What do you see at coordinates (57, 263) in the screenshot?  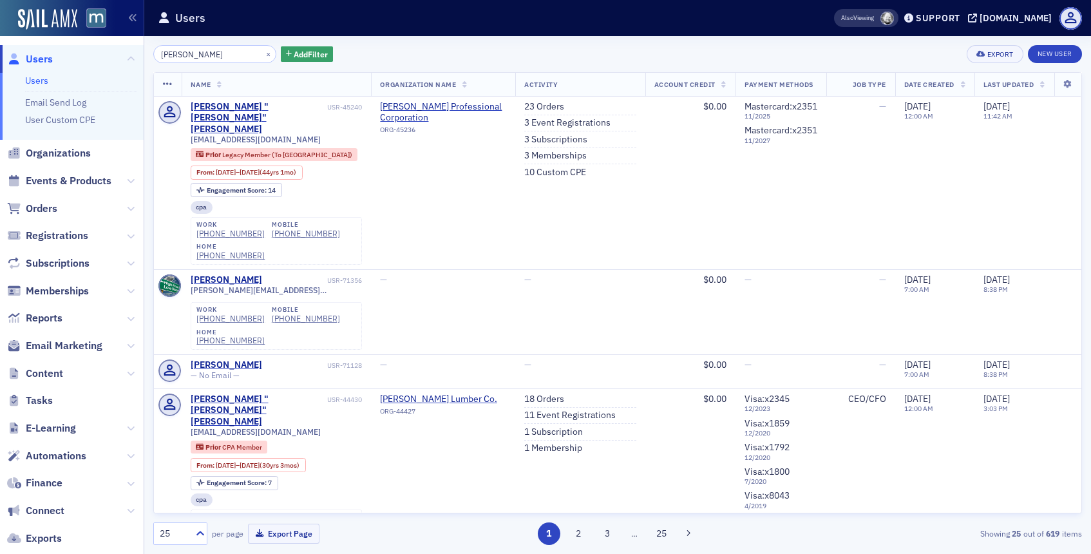 I see `span: Subscriptions` at bounding box center [57, 263].